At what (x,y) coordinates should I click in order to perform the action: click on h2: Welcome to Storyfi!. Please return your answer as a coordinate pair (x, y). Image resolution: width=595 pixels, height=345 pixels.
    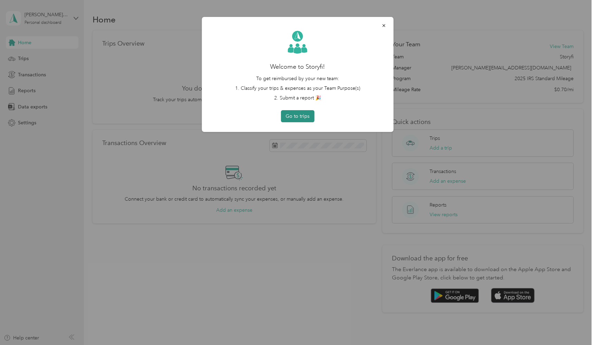
    Looking at the image, I should click on (297, 67).